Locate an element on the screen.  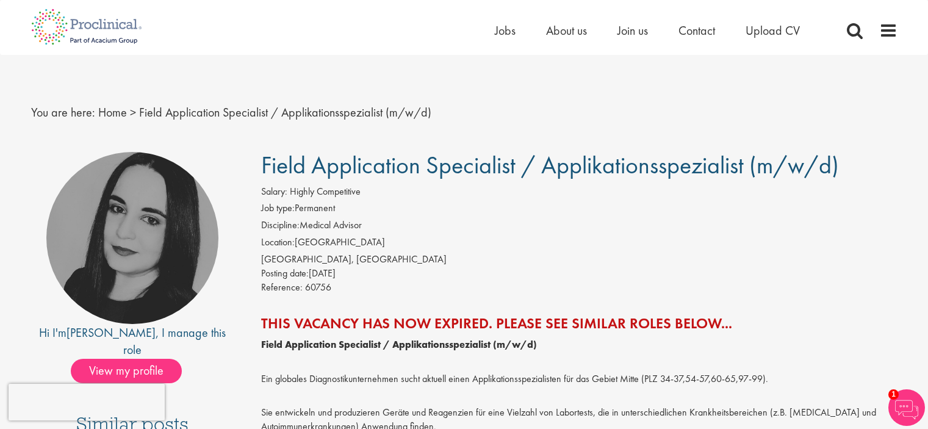
span: You are here: is located at coordinates (63, 112).